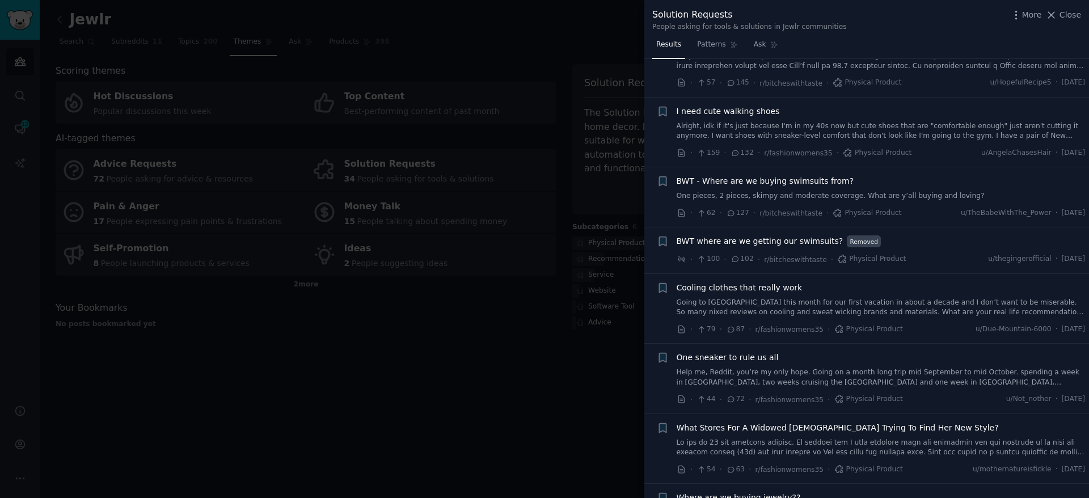  Describe the element at coordinates (881, 377) in the screenshot. I see `a: Help me, Reddit, you’re my only hope. Going on a month long trip mid September to mid October. sp...` at that location.